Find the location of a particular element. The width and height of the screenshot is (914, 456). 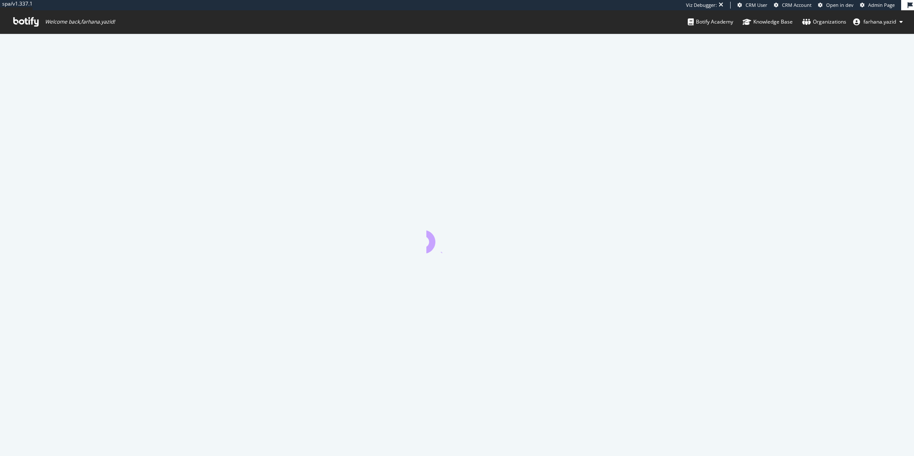

a: Organizations is located at coordinates (824, 22).